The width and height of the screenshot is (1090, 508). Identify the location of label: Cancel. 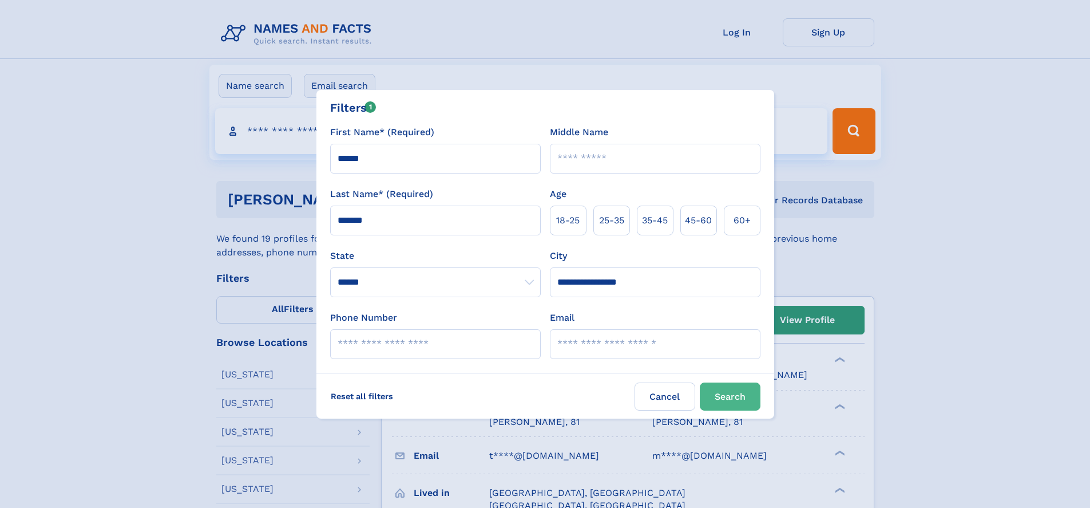
(665, 396).